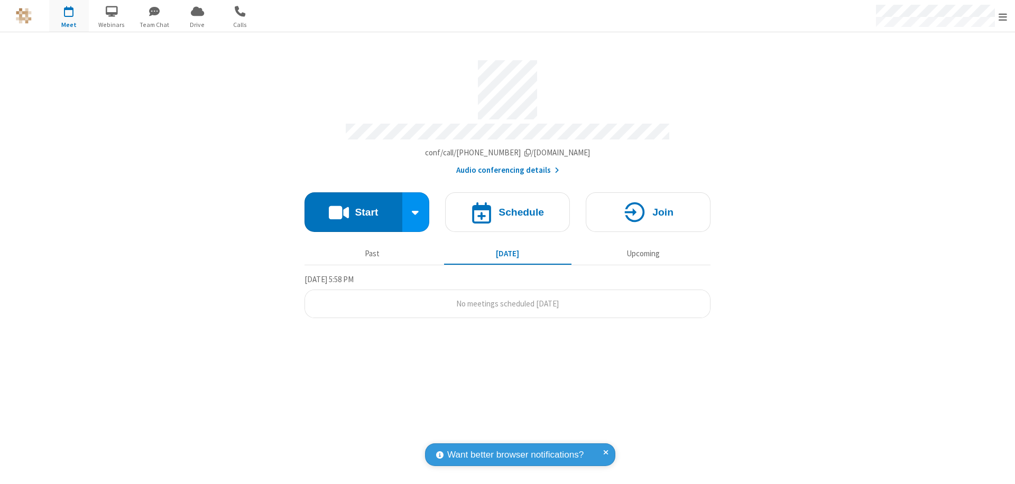 The image size is (1015, 484). Describe the element at coordinates (240, 25) in the screenshot. I see `span: Calls` at that location.